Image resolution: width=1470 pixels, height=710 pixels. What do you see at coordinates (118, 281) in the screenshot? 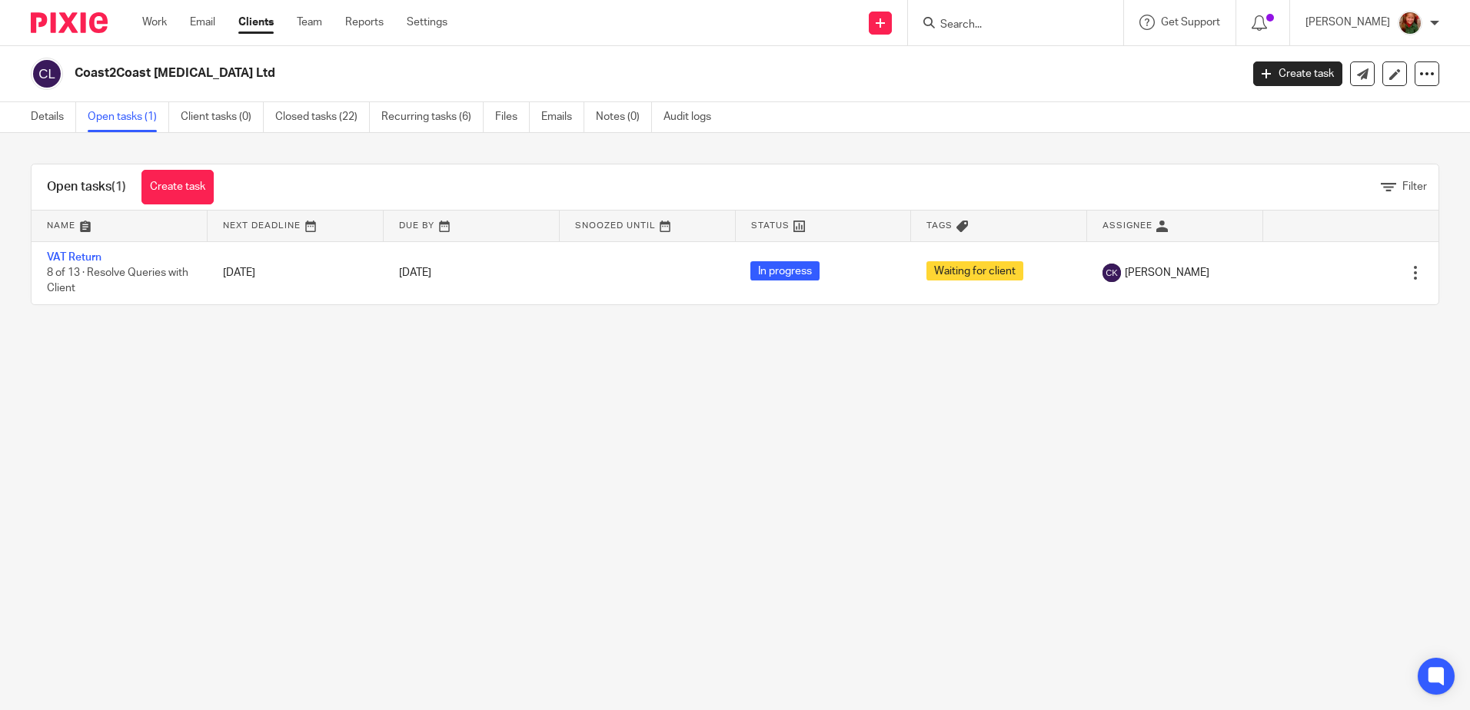
I see `span: 8 of 13 · Resolve Queries with Client` at bounding box center [118, 281].